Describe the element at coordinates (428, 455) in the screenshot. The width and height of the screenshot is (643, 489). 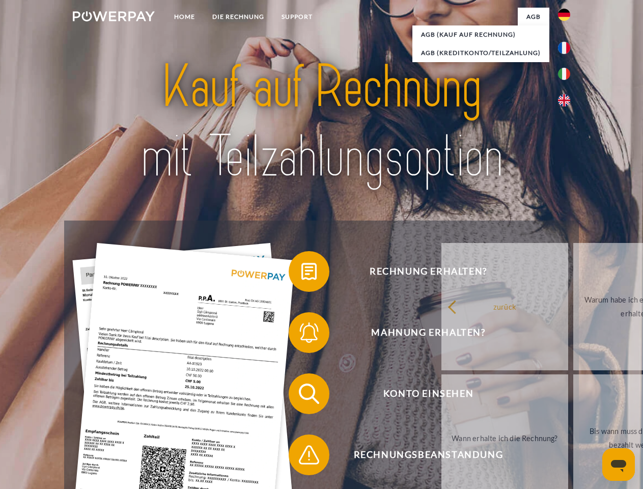
I see `span: Rechnungsbeanstandung` at that location.